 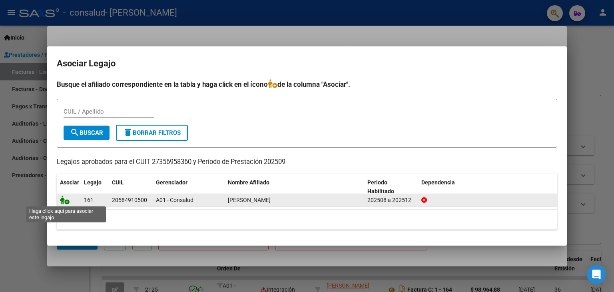 I want to click on div: Open Intercom Messenger, so click(x=596, y=274).